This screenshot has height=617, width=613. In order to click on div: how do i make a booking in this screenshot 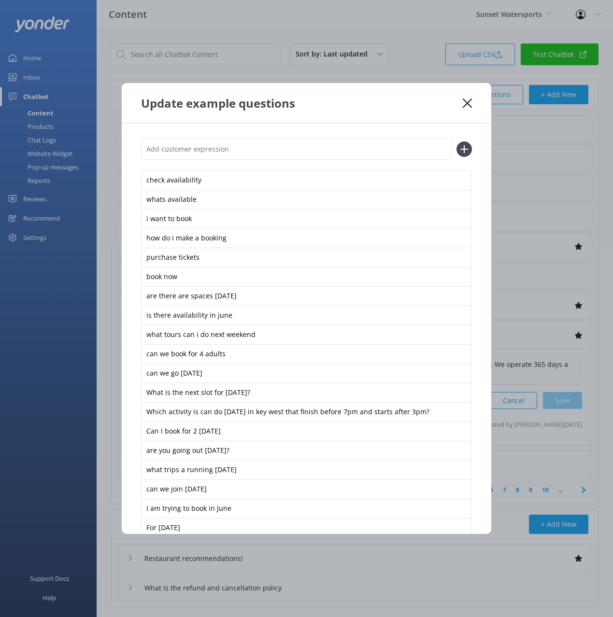, I will do `click(306, 239)`.